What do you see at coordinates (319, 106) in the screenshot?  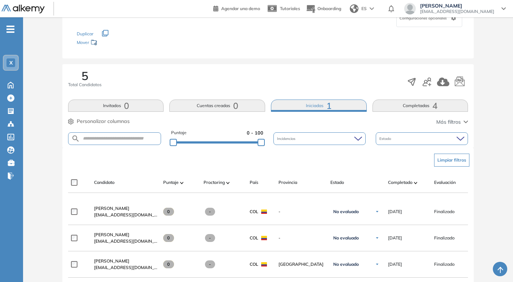 I see `button: Iniciadas1` at bounding box center [319, 106].